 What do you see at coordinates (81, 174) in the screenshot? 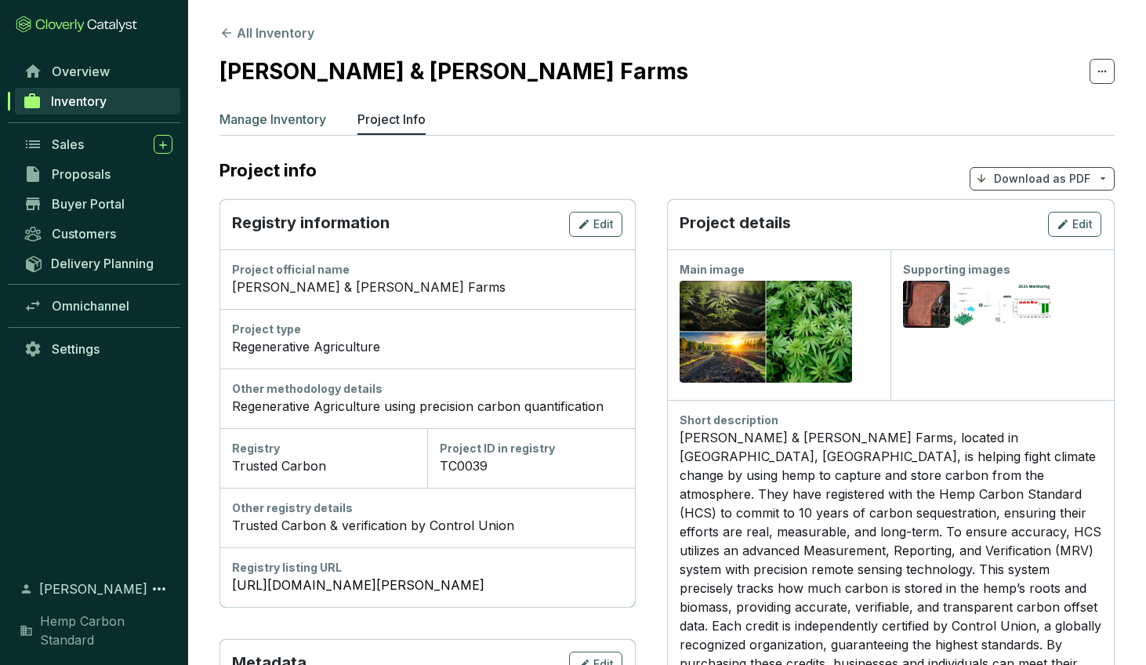
I see `span: Proposals` at bounding box center [81, 174].